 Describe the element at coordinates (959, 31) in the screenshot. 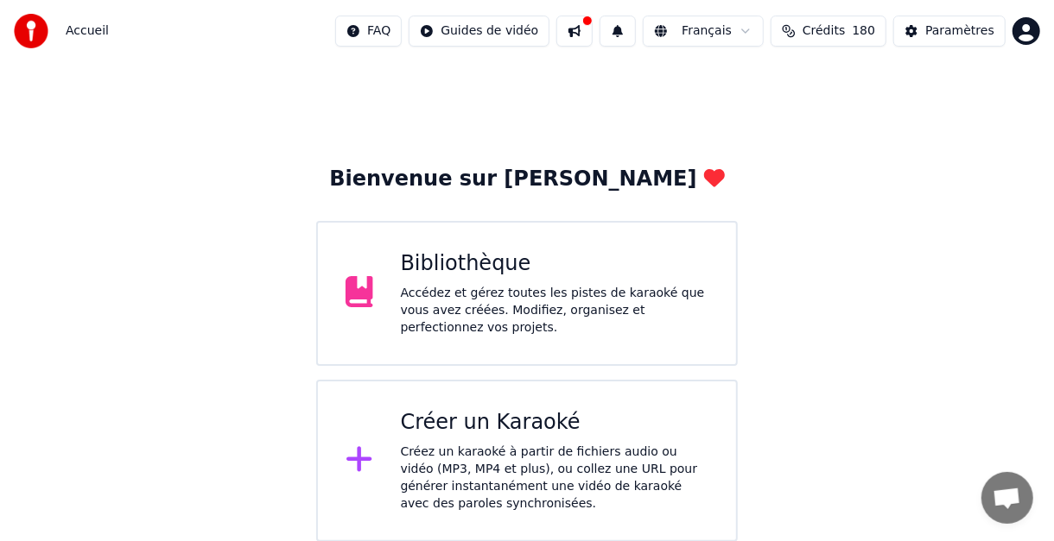

I see `div: Paramètres` at that location.